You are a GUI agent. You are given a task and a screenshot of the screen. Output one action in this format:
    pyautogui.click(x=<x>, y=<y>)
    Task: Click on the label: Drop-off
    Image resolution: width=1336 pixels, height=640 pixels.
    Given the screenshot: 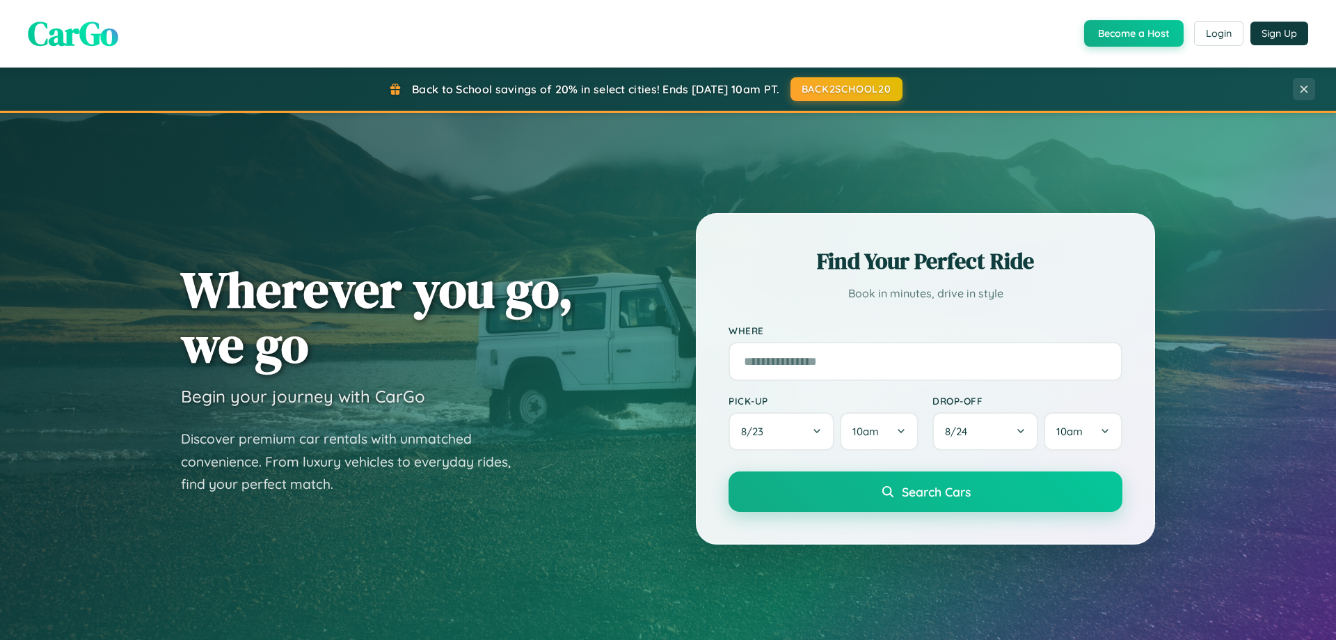 What is the action you would take?
    pyautogui.click(x=1027, y=400)
    